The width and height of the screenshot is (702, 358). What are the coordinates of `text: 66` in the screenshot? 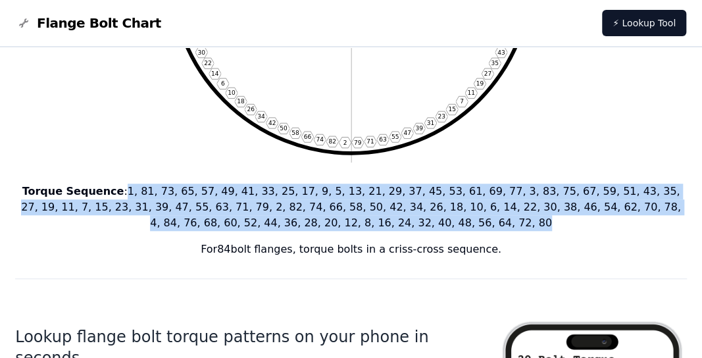 It's located at (307, 137).